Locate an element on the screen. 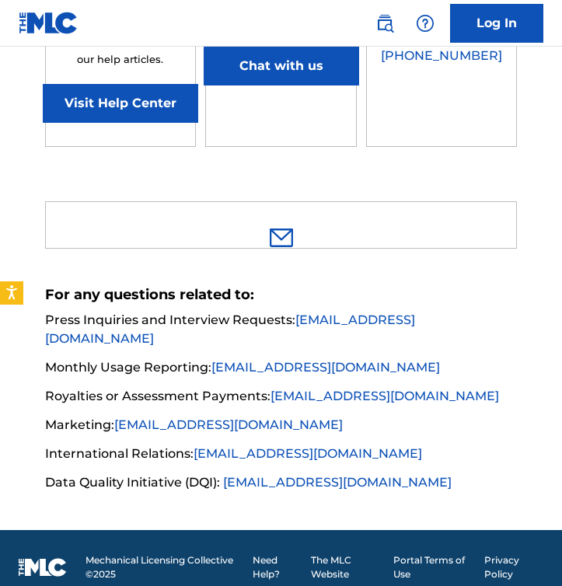  a: Need Help? is located at coordinates (277, 567).